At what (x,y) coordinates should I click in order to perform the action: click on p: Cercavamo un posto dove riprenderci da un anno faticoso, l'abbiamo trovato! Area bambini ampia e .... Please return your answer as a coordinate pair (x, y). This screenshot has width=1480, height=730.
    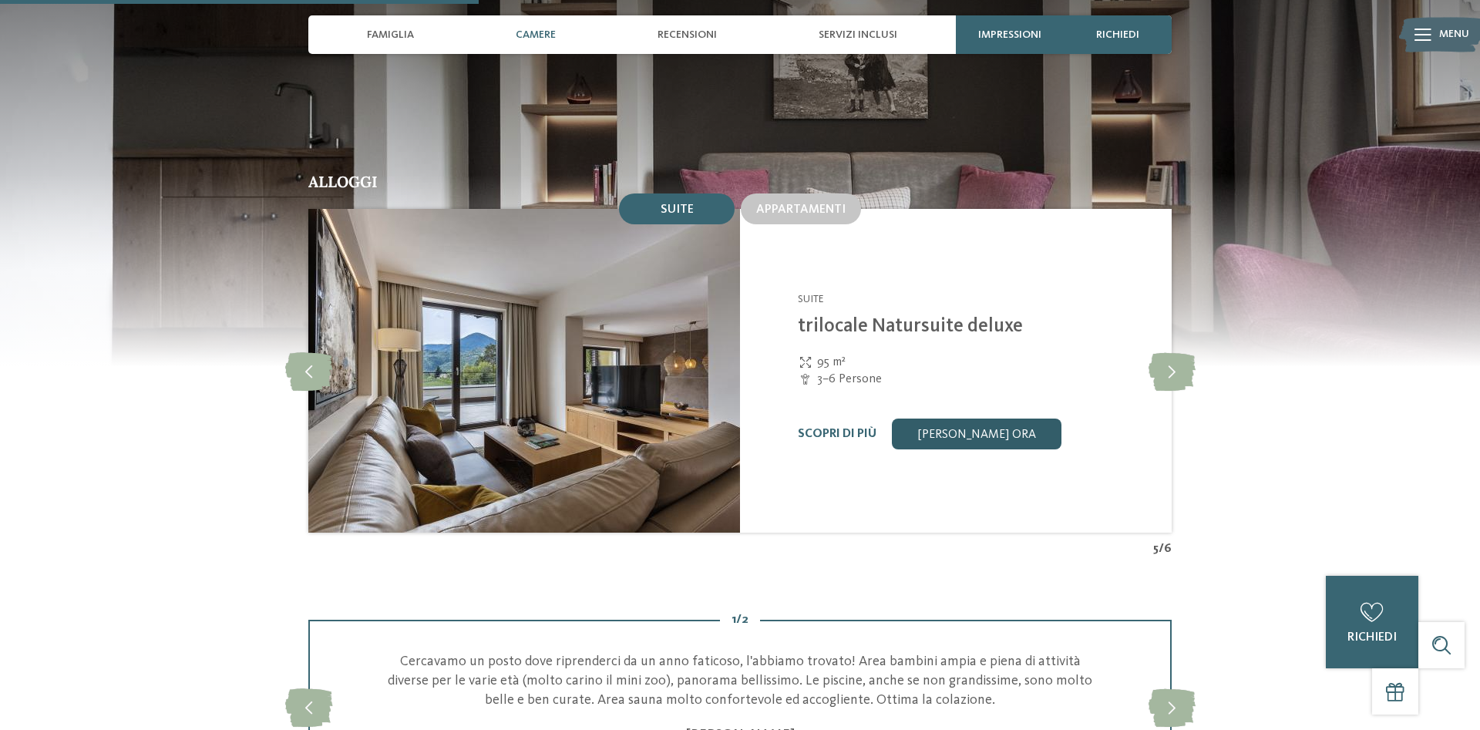
    Looking at the image, I should click on (740, 682).